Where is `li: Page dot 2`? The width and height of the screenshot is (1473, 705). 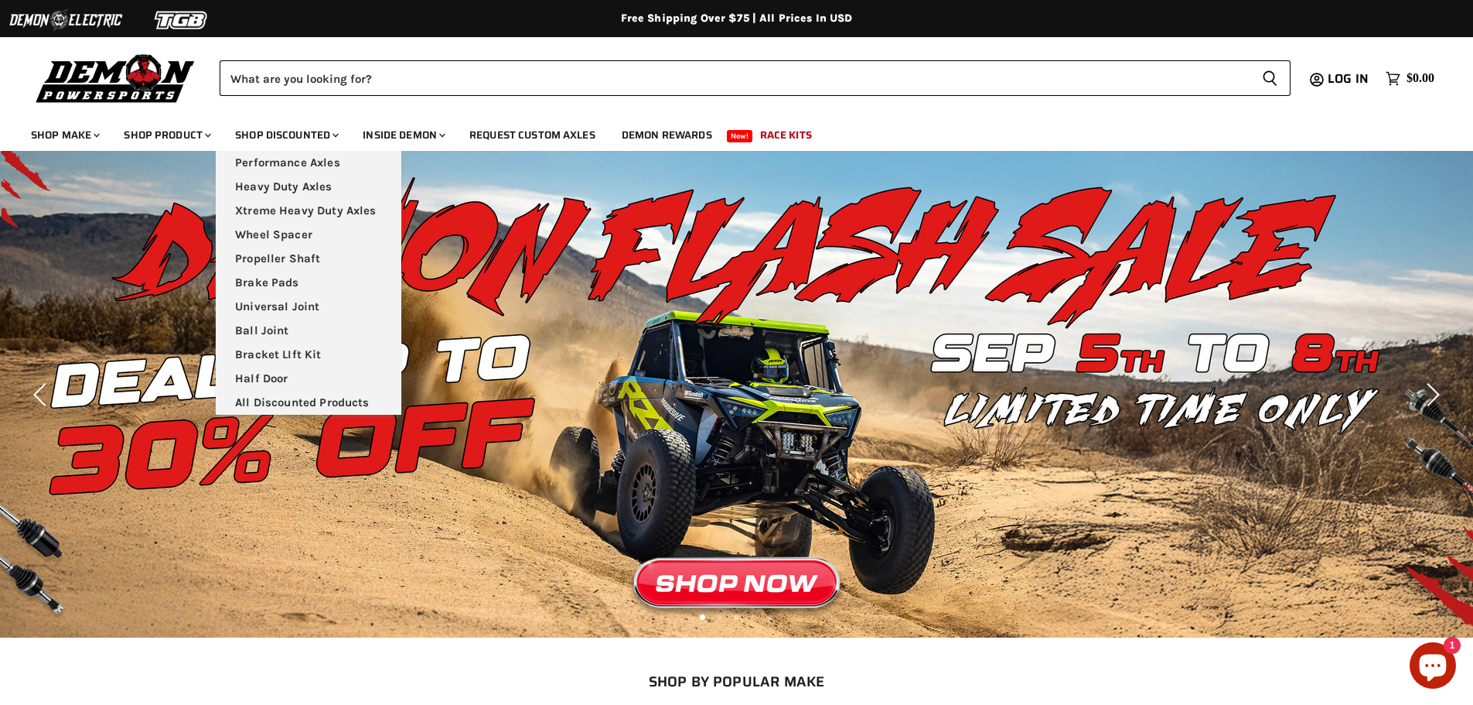 li: Page dot 2 is located at coordinates (719, 616).